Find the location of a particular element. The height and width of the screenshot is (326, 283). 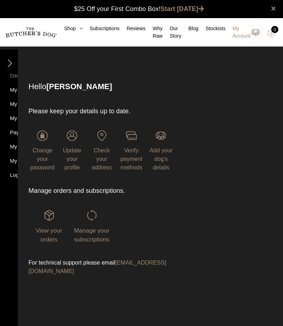

a: Logout is located at coordinates (9, 176).